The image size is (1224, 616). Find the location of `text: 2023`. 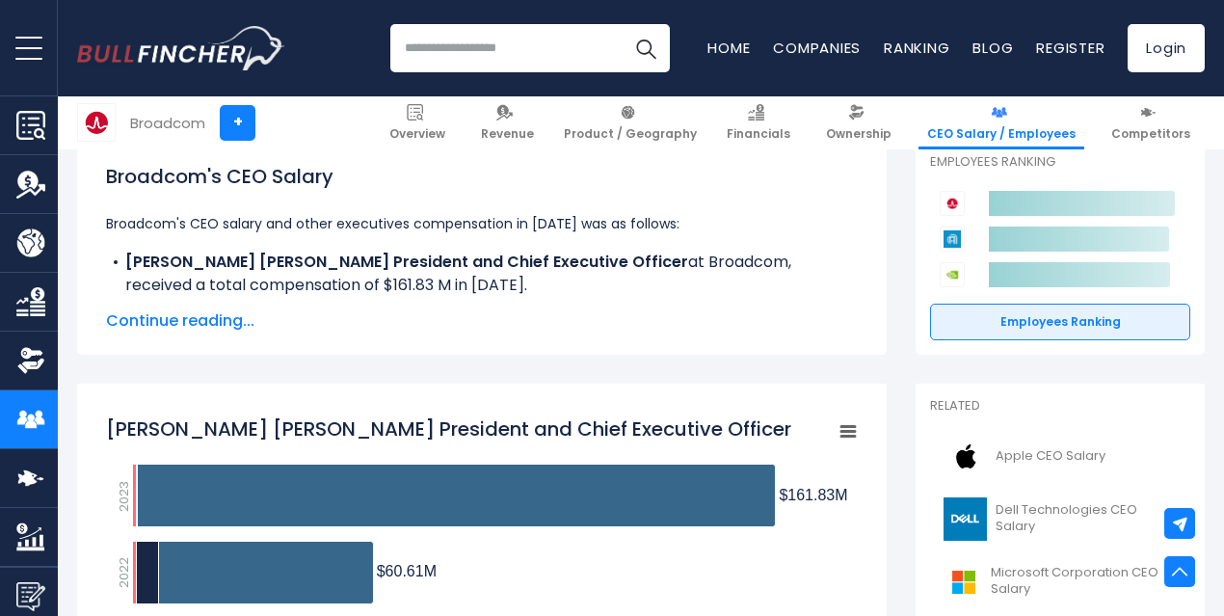

text: 2023 is located at coordinates (123, 496).